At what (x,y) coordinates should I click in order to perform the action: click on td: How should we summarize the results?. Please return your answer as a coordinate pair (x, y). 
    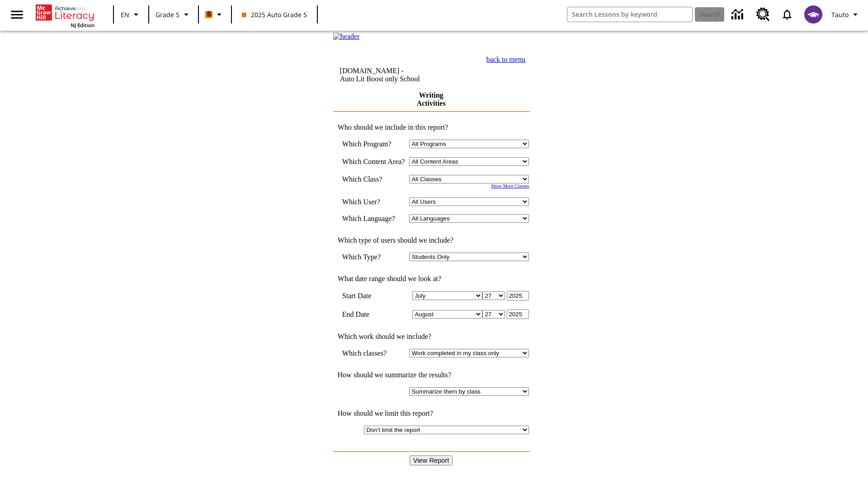
    Looking at the image, I should click on (431, 375).